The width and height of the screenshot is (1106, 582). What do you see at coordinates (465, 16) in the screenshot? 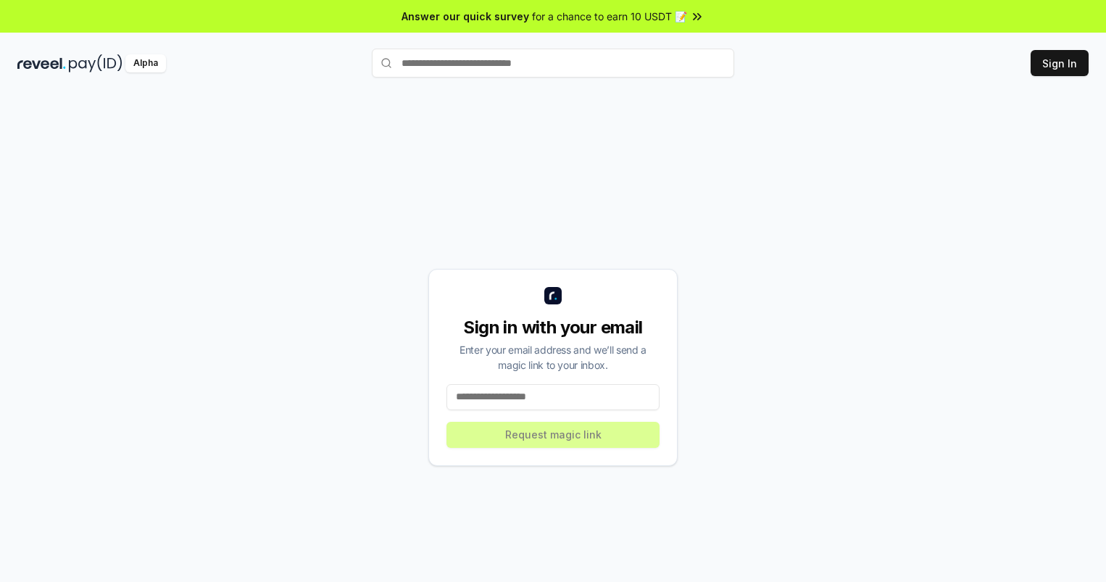
I see `span: Answer our quick survey` at bounding box center [465, 16].